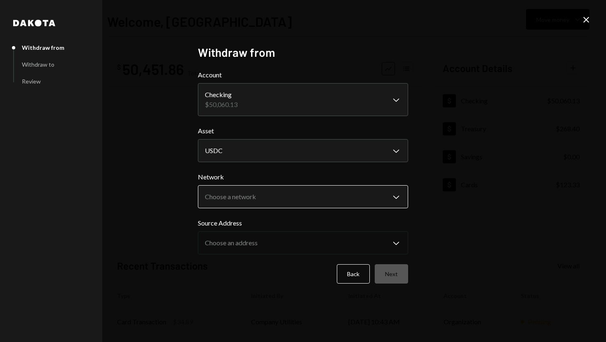 Image resolution: width=606 pixels, height=342 pixels. Describe the element at coordinates (303, 151) in the screenshot. I see `button: Asset` at that location.